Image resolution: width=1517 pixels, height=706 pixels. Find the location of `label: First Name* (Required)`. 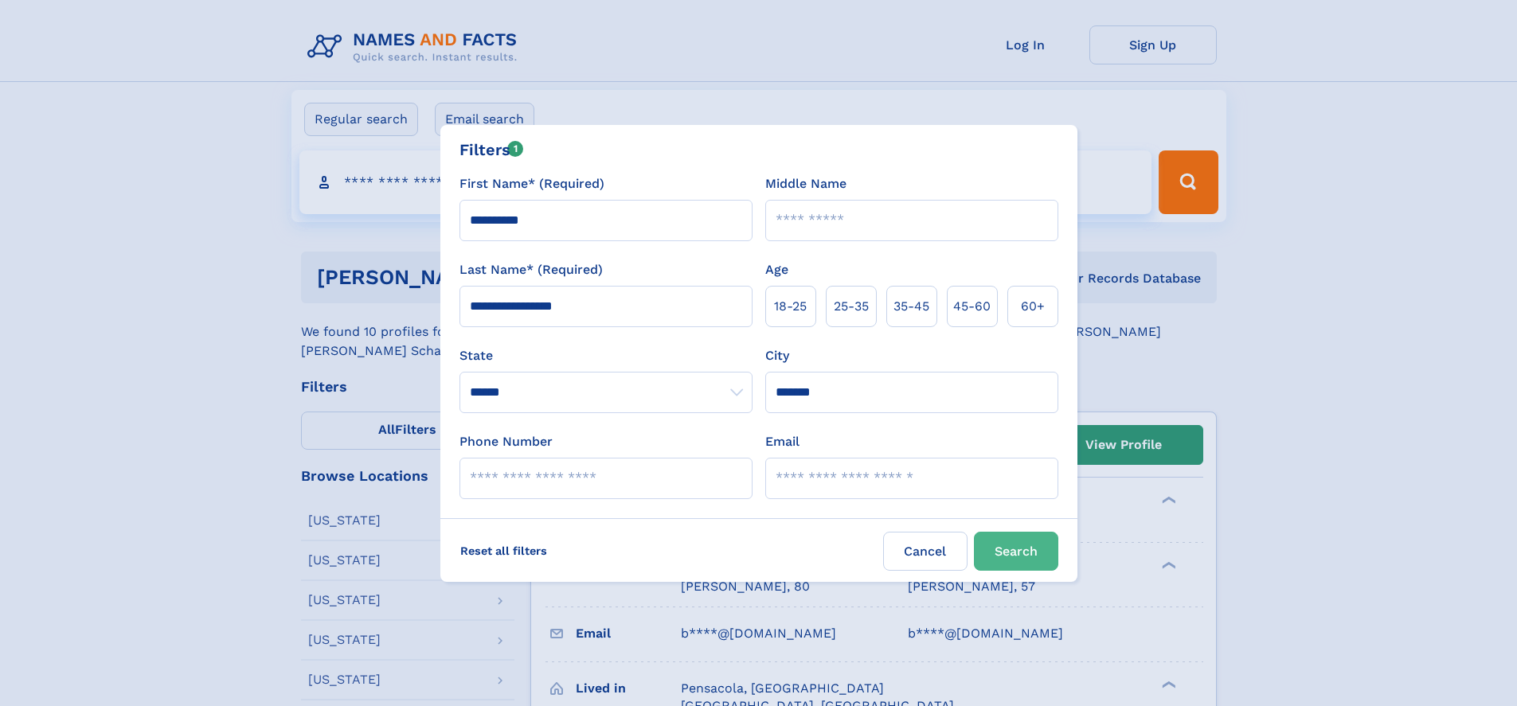

label: First Name* (Required) is located at coordinates (532, 184).